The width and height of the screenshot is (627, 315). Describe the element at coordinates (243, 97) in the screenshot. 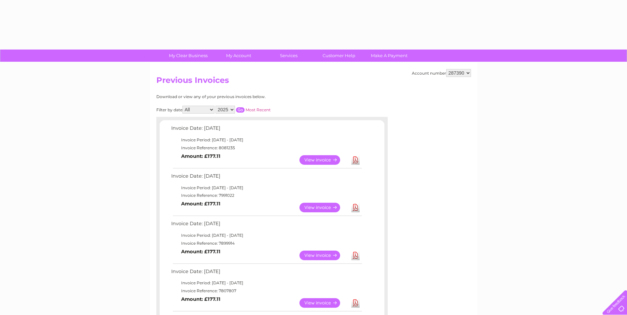

I see `div: Download or view any of your previous invoices below.` at that location.